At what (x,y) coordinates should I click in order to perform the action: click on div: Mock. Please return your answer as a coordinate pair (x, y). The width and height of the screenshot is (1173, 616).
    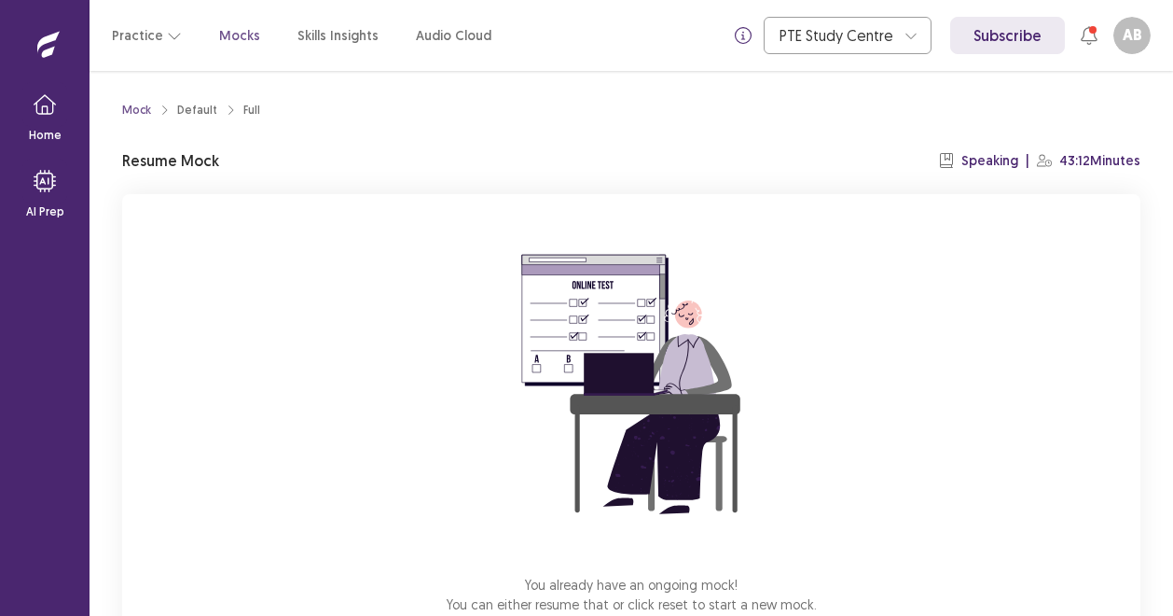
    Looking at the image, I should click on (136, 110).